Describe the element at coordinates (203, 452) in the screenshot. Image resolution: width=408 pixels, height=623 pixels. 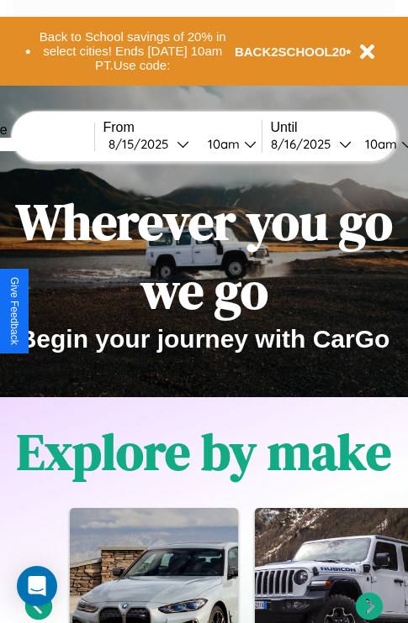
I see `h1: Explore by make` at that location.